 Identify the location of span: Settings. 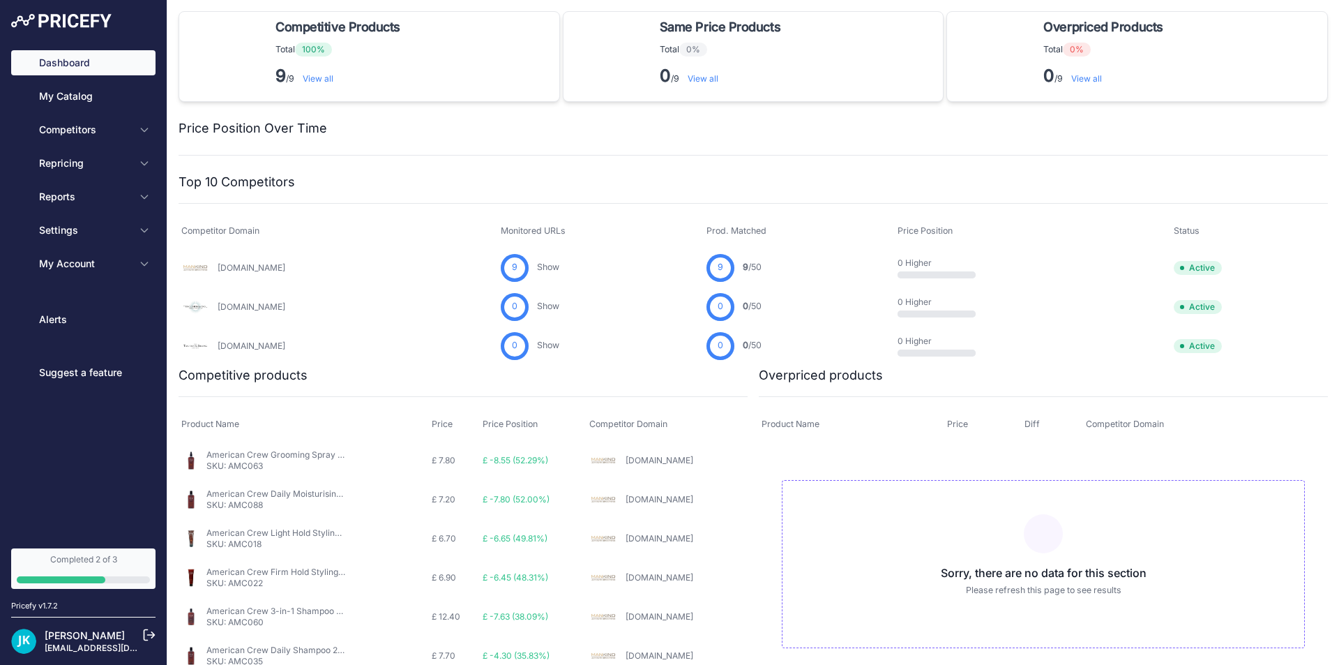
(84, 230).